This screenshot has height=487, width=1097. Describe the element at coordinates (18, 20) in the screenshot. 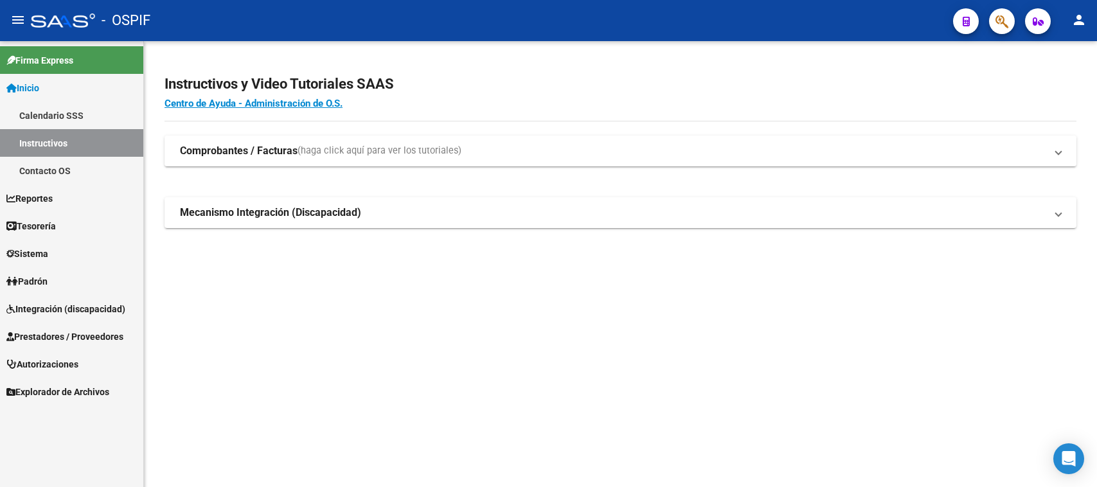

I see `mat-icon: menu` at that location.